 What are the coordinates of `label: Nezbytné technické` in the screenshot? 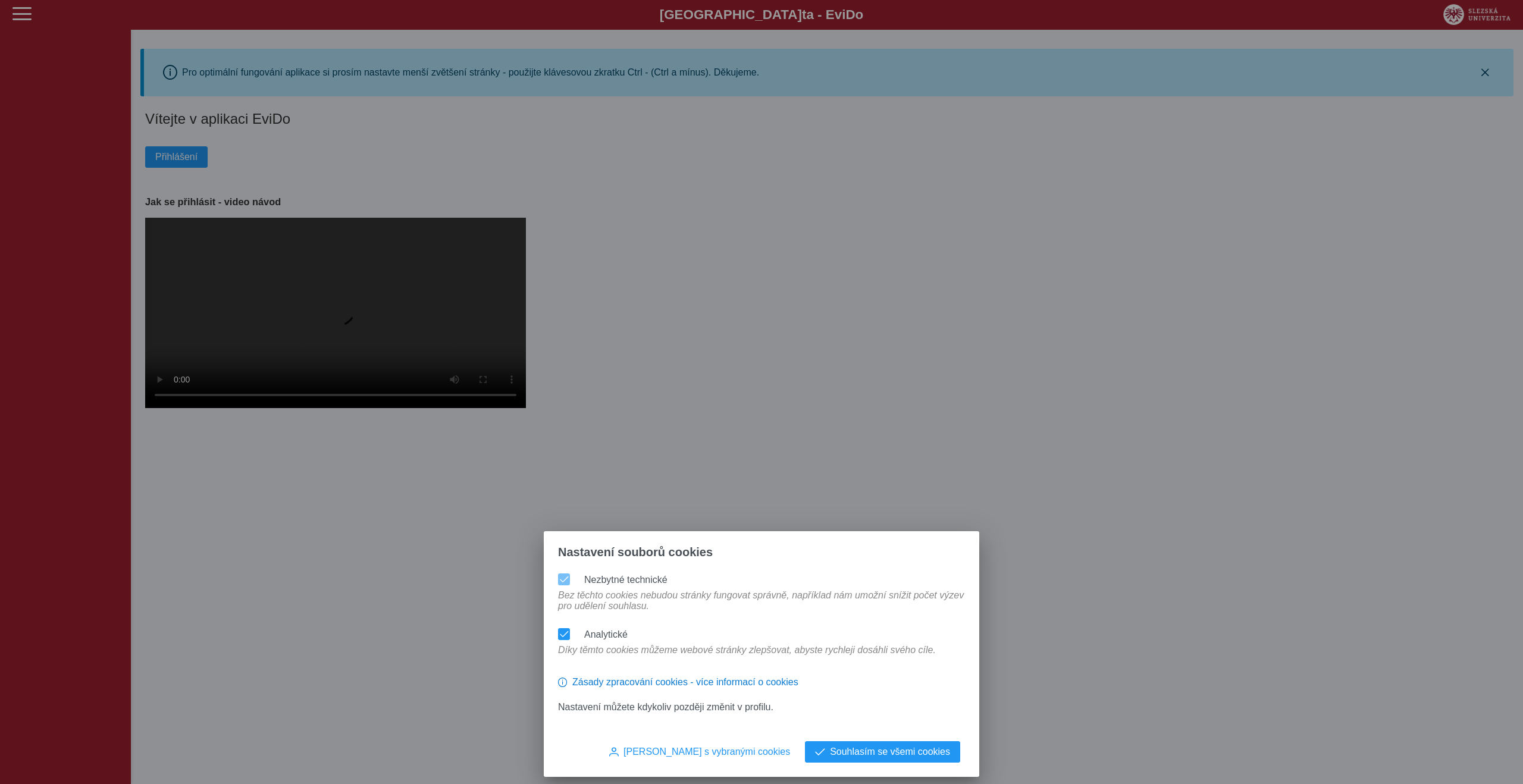 It's located at (626, 580).